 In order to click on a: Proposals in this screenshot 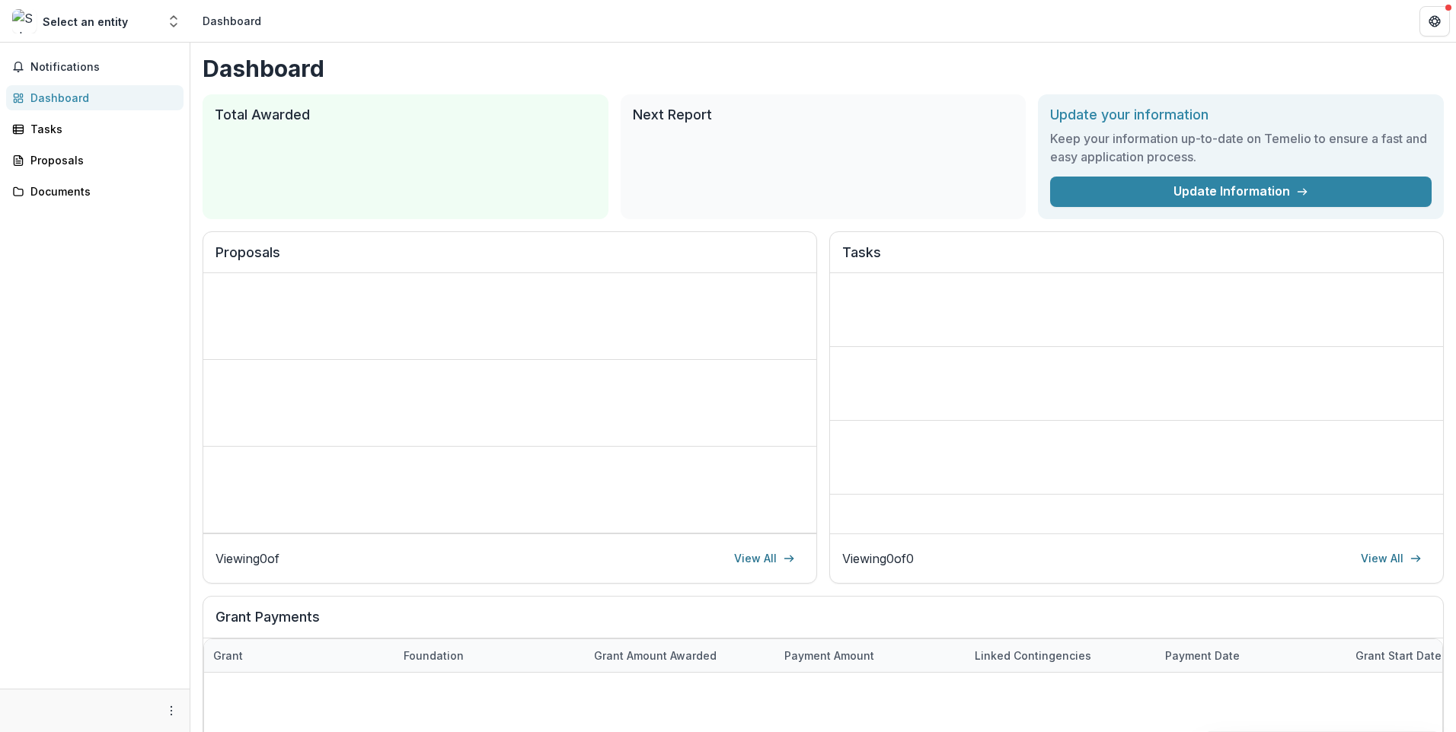, I will do `click(94, 160)`.